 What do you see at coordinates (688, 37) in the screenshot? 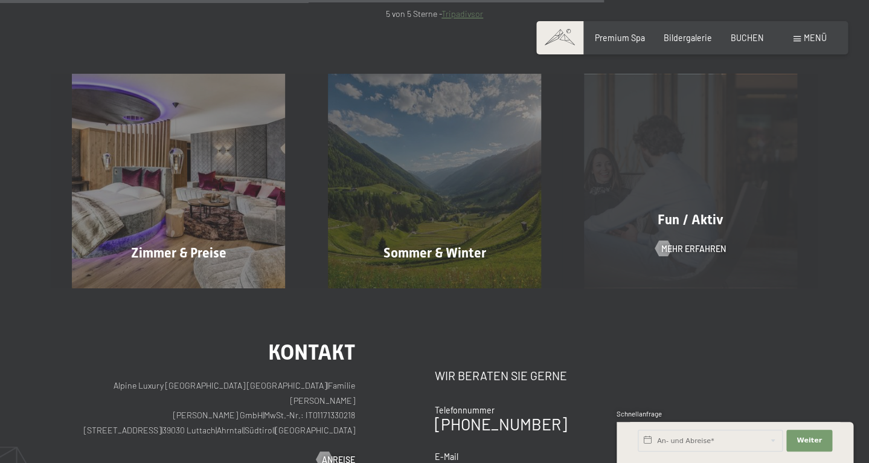
I see `span: Bildergalerie` at bounding box center [688, 37].